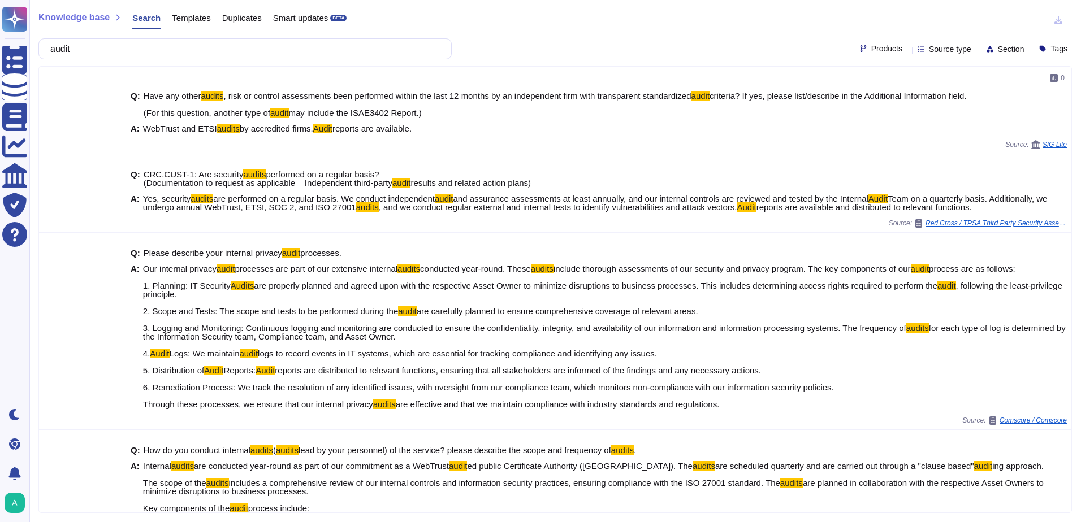 The image size is (1081, 522). I want to click on mark: Audits, so click(242, 285).